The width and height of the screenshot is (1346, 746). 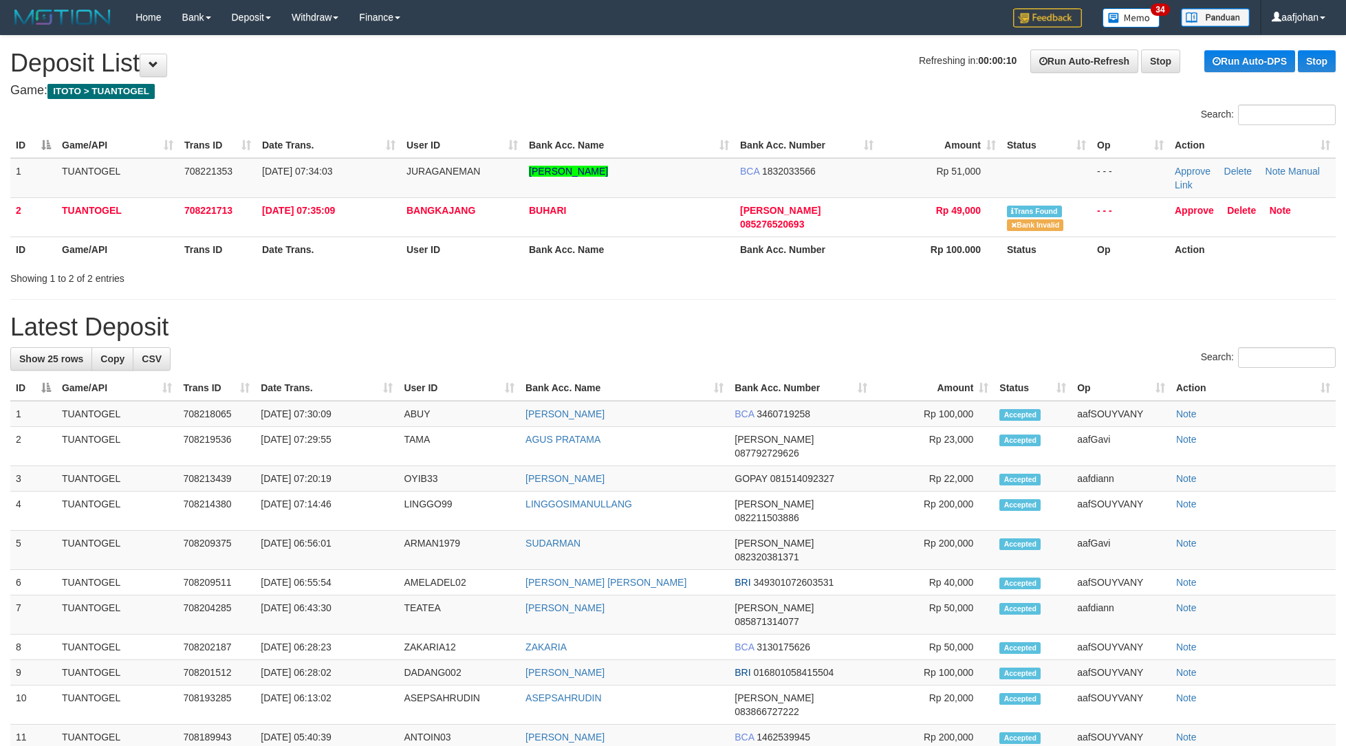 What do you see at coordinates (216, 615) in the screenshot?
I see `td: 708204285` at bounding box center [216, 615].